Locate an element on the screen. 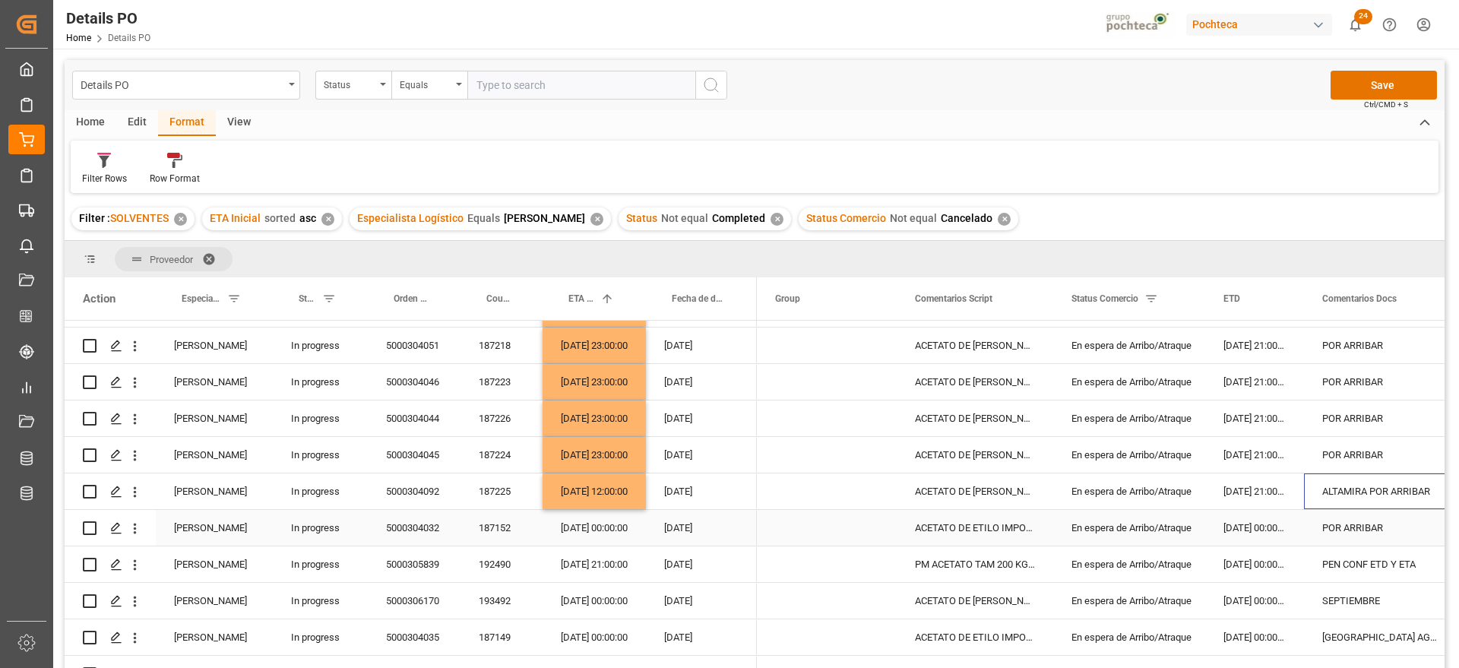 Image resolution: width=1459 pixels, height=668 pixels. button: open menu is located at coordinates (186, 85).